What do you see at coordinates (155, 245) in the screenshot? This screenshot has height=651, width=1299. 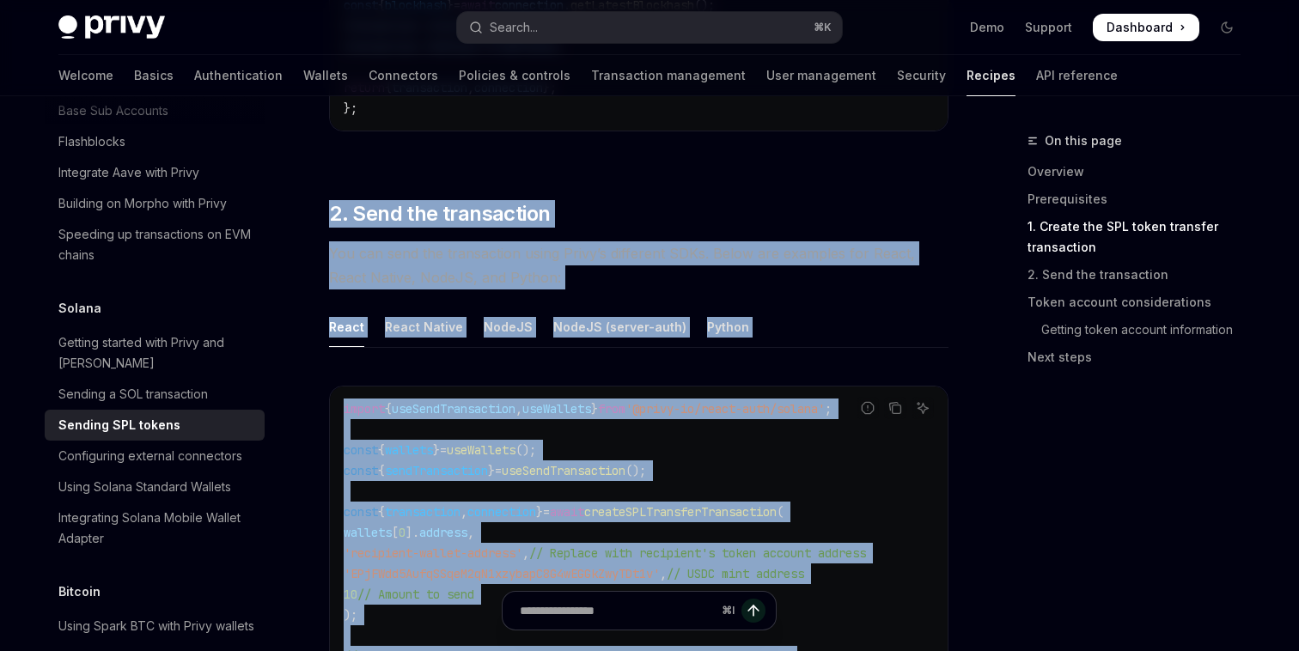 I see `a: Speeding up transactions on EVM chains` at bounding box center [155, 245].